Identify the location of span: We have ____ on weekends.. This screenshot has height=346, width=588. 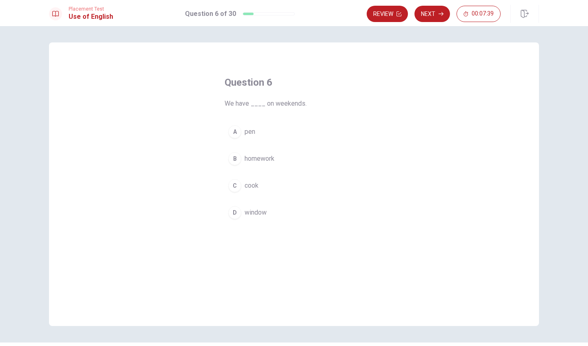
(294, 104).